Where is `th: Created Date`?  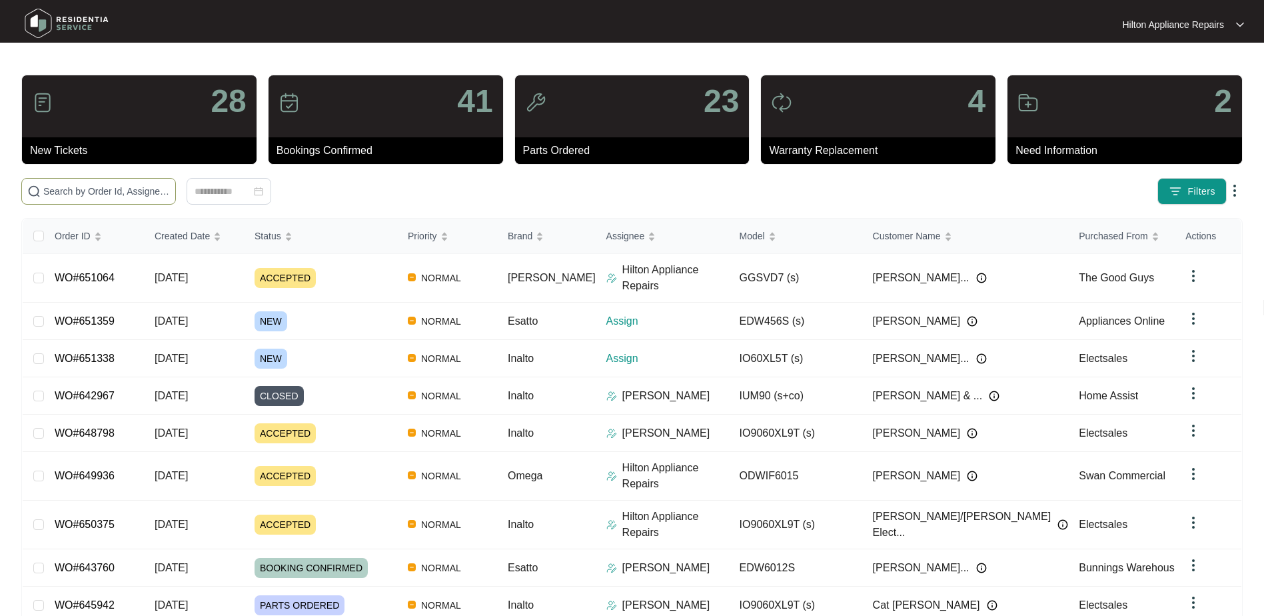 th: Created Date is located at coordinates (194, 236).